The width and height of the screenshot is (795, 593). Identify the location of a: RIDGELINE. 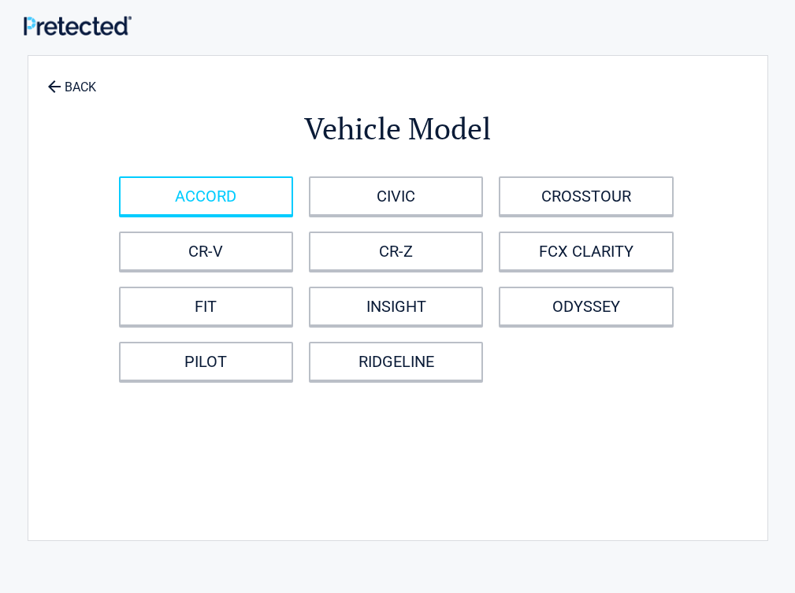
(396, 362).